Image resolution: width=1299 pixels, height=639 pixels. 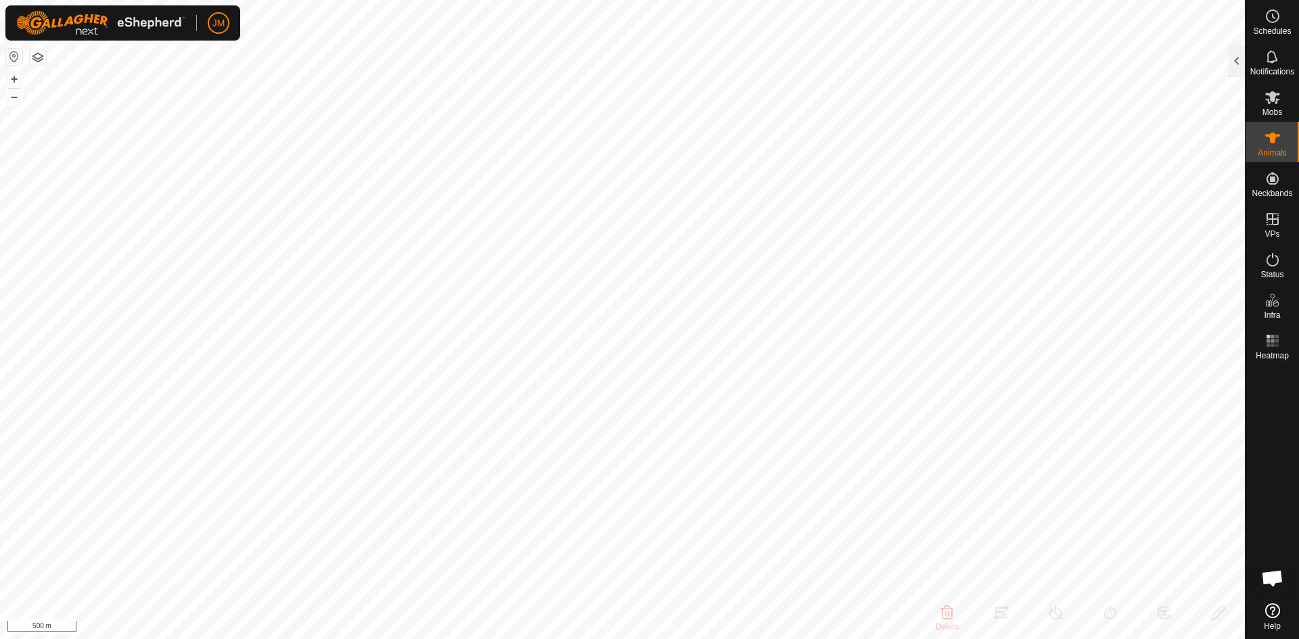 What do you see at coordinates (101, 23) in the screenshot?
I see `img: Gallagher Logo` at bounding box center [101, 23].